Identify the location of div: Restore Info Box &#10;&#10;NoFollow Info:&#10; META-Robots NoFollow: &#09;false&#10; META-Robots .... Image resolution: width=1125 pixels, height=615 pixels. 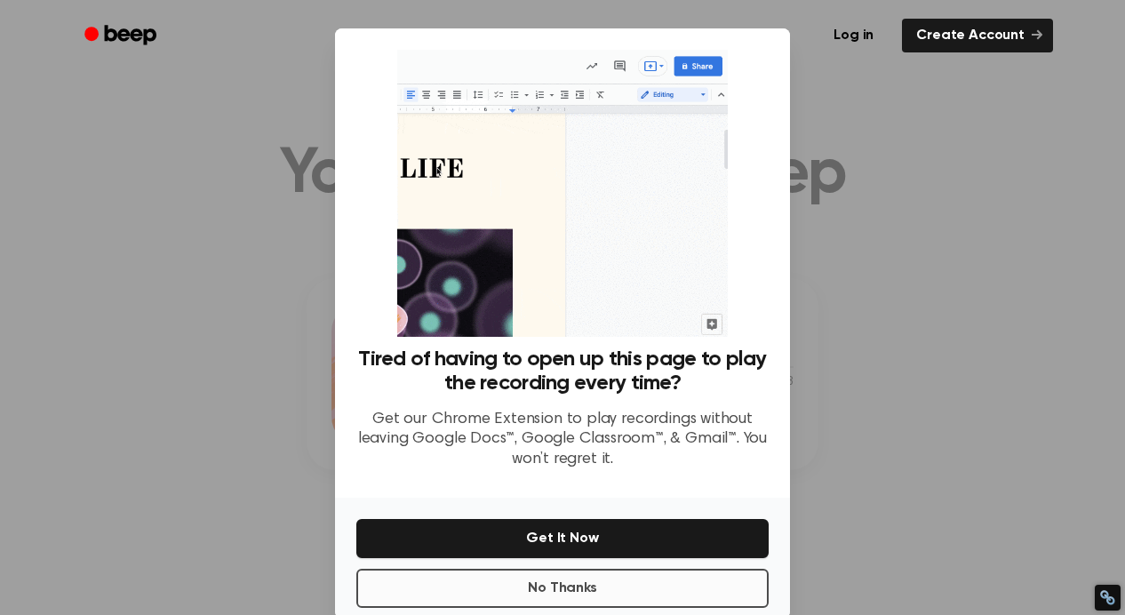
(1107, 597).